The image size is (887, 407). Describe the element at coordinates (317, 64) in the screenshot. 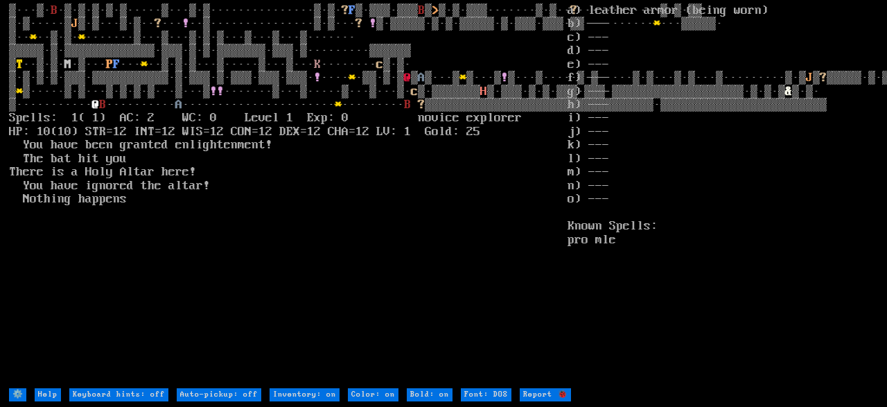

I see `font: K` at that location.